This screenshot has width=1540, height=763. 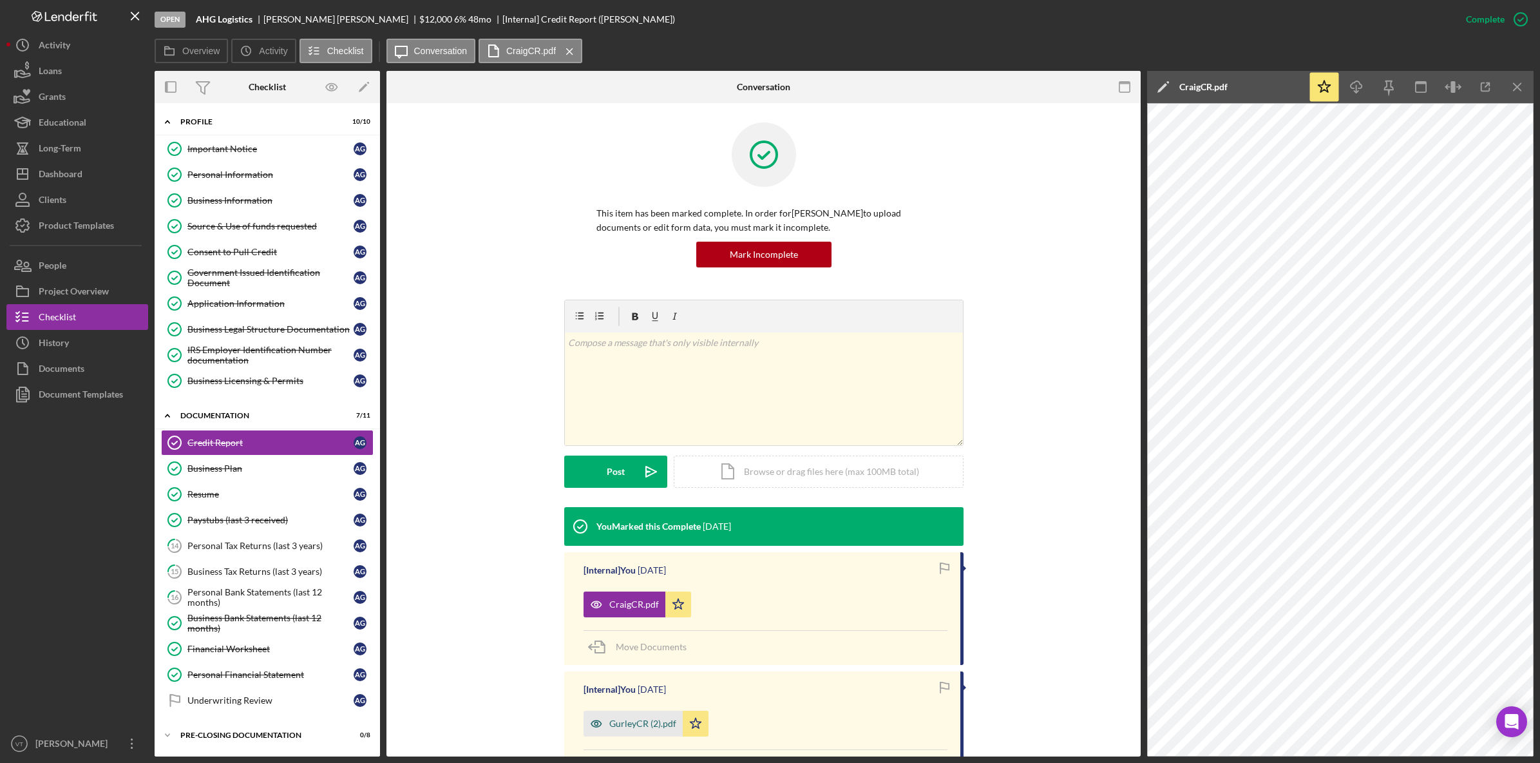 What do you see at coordinates (271, 442) in the screenshot?
I see `div: Credit Report` at bounding box center [271, 442].